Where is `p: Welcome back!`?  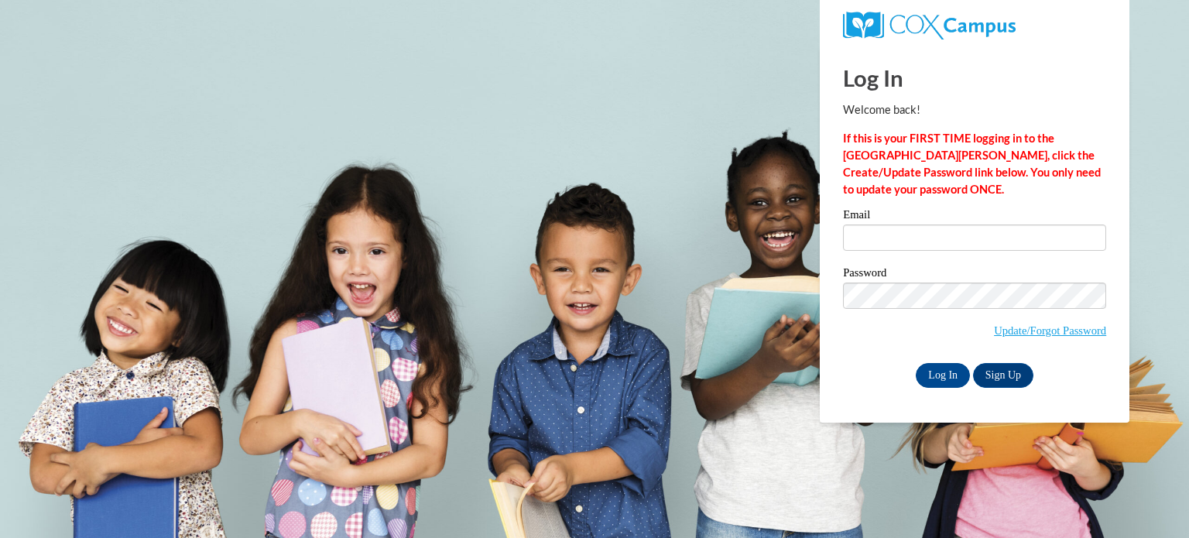
p: Welcome back! is located at coordinates (975, 110).